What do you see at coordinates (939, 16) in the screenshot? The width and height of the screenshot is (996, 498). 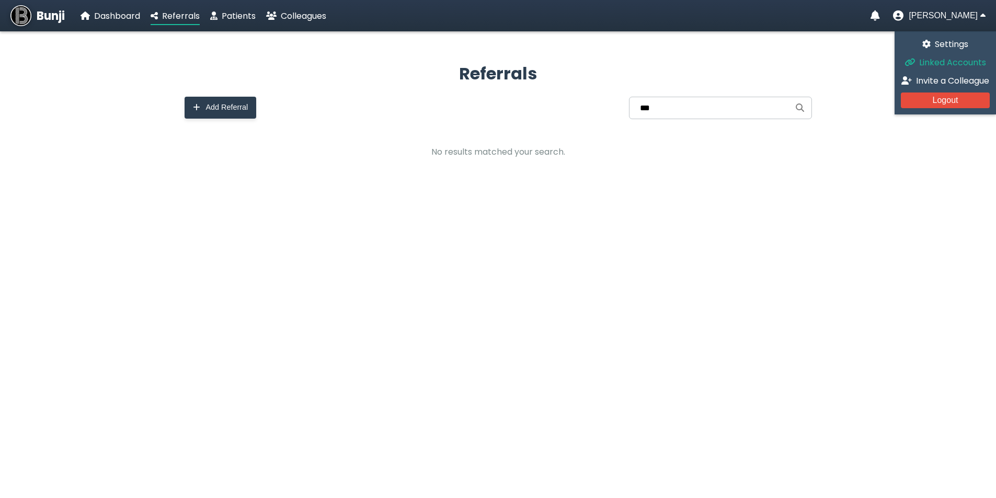 I see `button: User menu` at bounding box center [939, 16].